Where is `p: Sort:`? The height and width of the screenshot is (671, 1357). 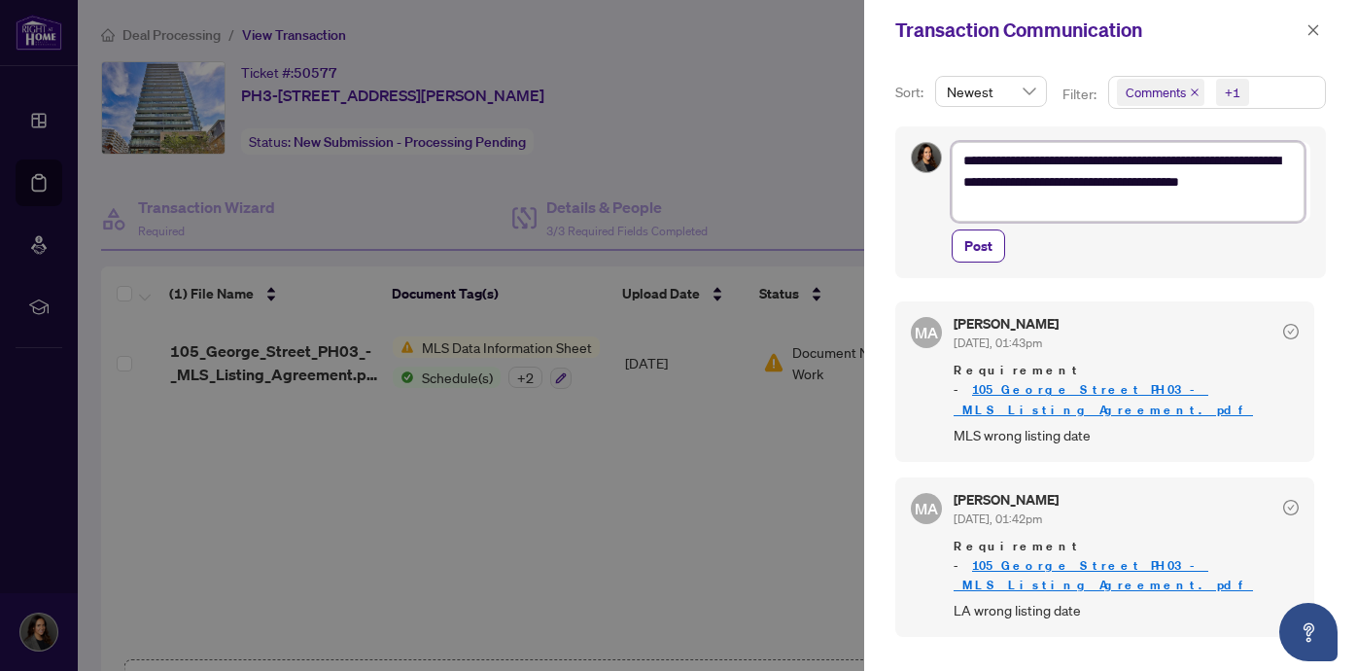 p: Sort: is located at coordinates (911, 92).